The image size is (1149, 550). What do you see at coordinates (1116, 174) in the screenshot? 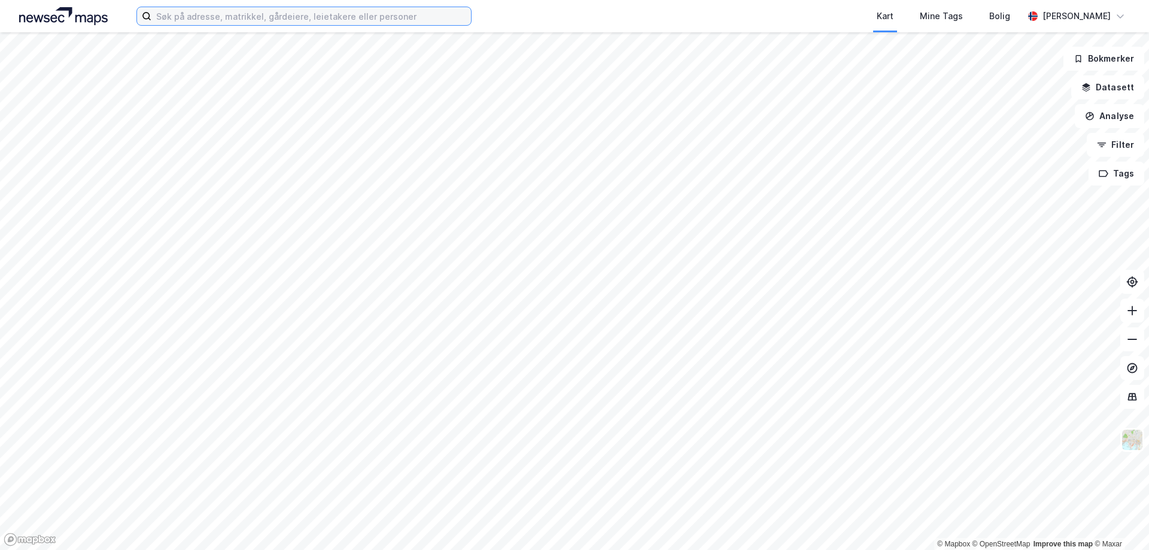
I see `button: Tags` at bounding box center [1116, 174].